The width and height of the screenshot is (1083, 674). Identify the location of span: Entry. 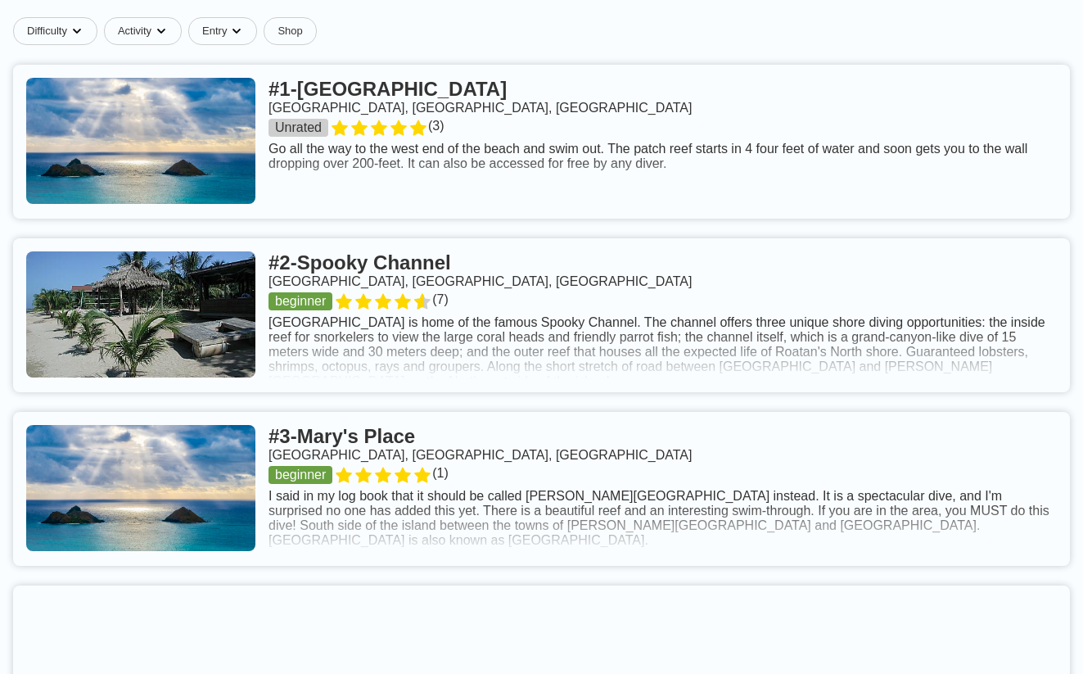
(214, 31).